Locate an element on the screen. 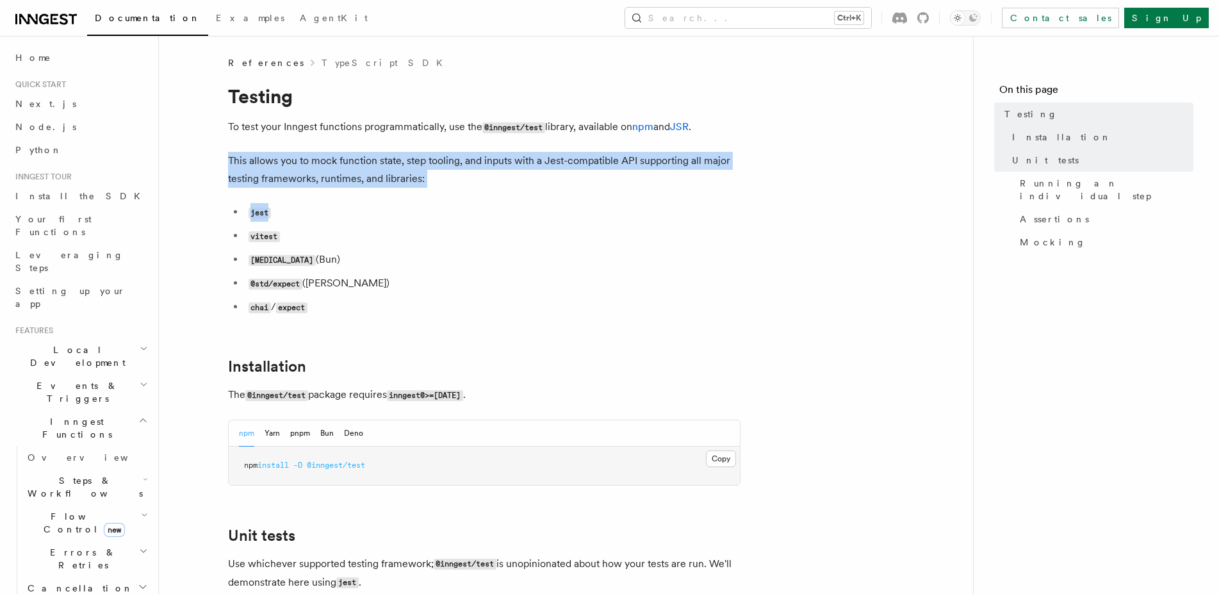  span: -D is located at coordinates (298, 465).